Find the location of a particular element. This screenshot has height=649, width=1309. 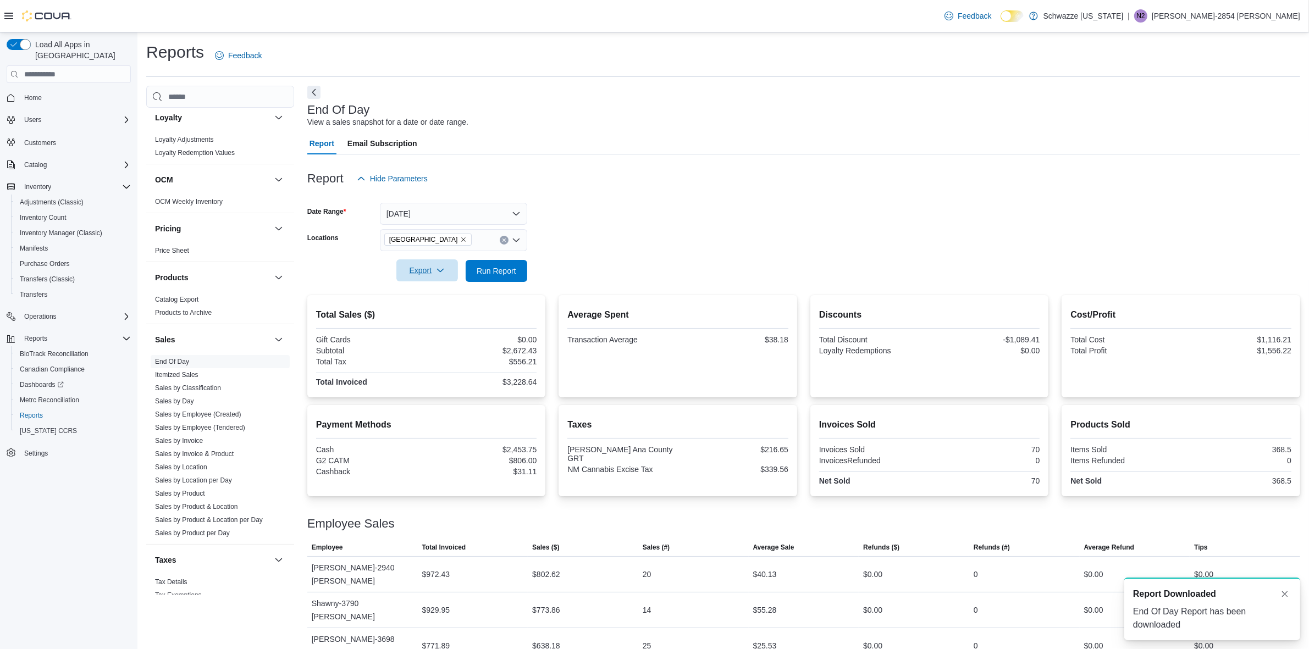

span: BioTrack Reconciliation is located at coordinates (54, 354).